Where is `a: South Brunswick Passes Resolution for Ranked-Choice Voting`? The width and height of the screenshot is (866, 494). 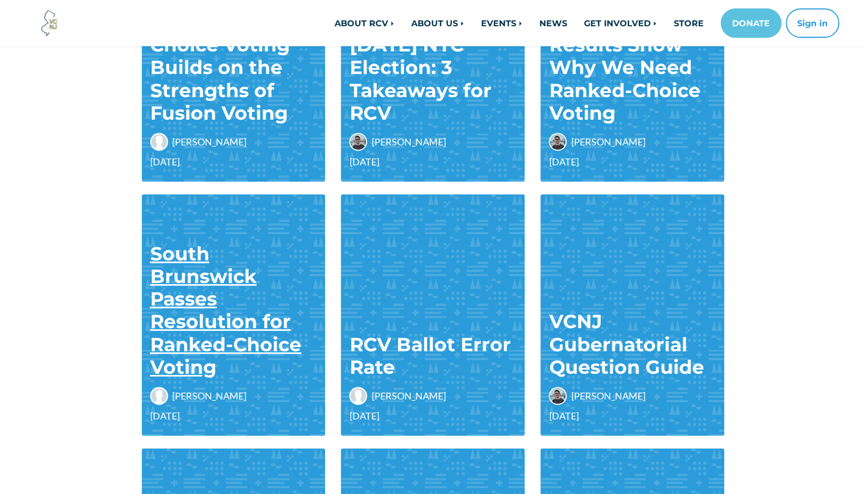 a: South Brunswick Passes Resolution for Ranked-Choice Voting is located at coordinates (226, 310).